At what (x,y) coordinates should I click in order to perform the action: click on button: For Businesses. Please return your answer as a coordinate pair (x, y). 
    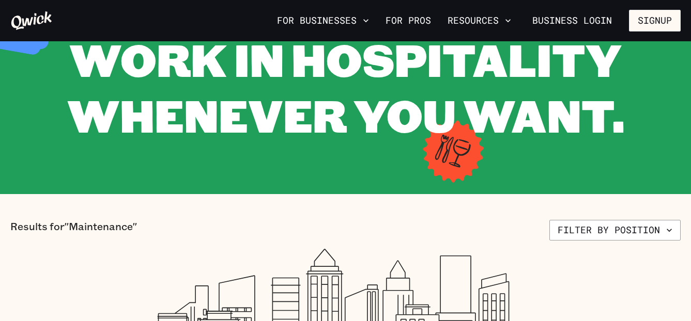
    Looking at the image, I should click on (323, 21).